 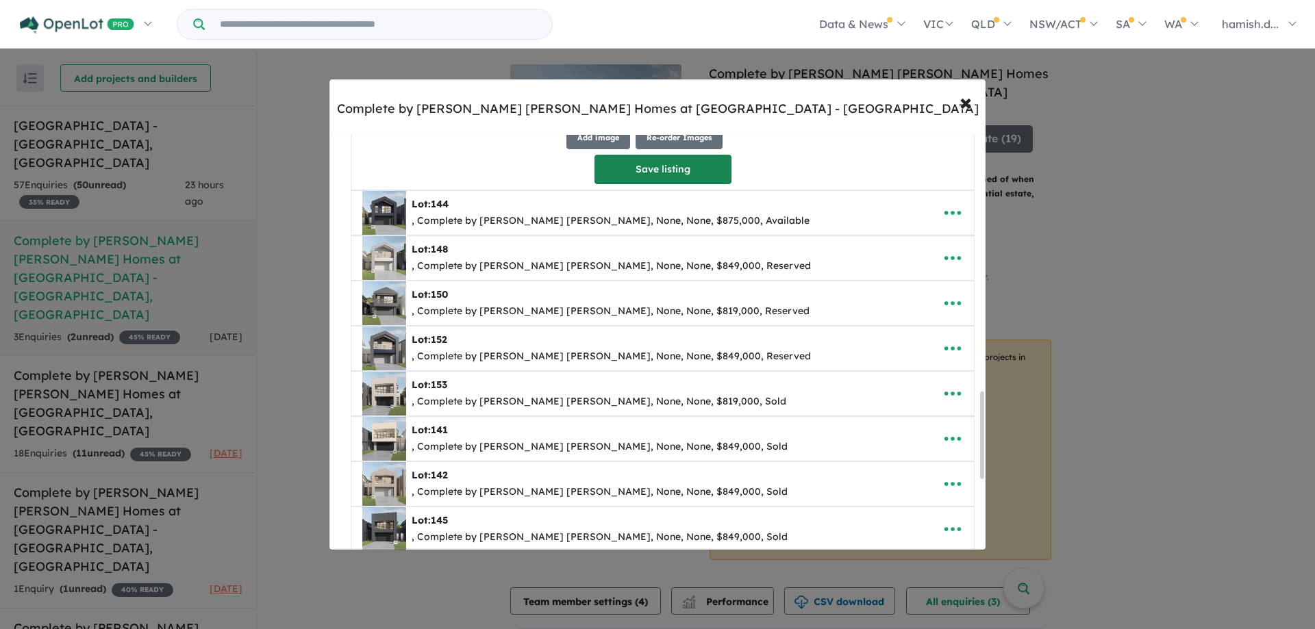 I want to click on img: Complete%20by%20McDonald%20Jones%20Homes%20at%20Huntlee%20-%20North%20Rothbury%20-%20Lot%20153___..., so click(x=384, y=394).